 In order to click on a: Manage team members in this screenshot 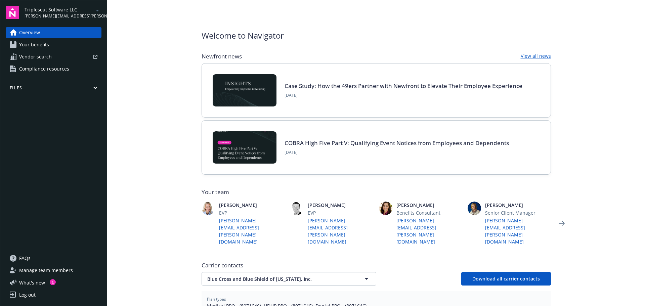, I will do `click(53, 271)`.